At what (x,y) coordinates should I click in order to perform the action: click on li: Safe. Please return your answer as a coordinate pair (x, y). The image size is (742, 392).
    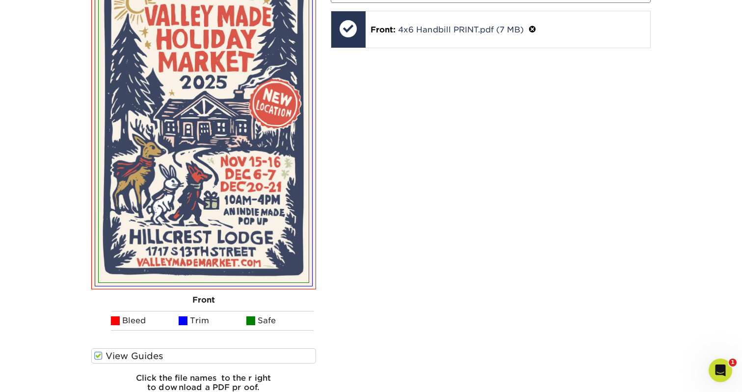
    Looking at the image, I should click on (280, 321).